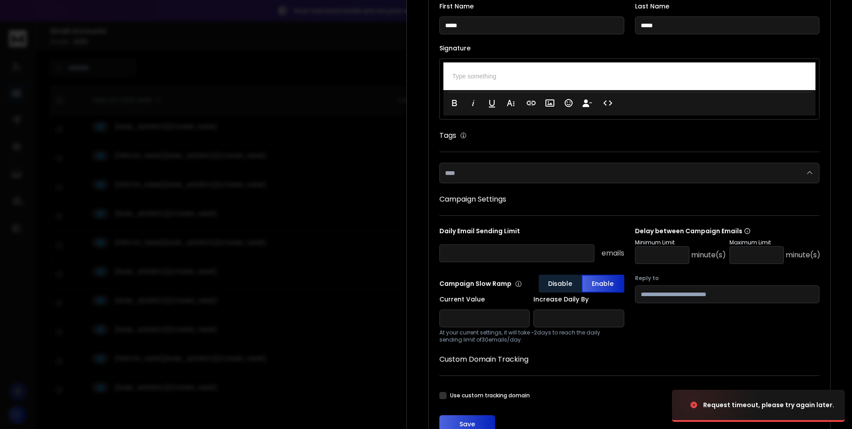  What do you see at coordinates (485, 299) in the screenshot?
I see `label: Current Value` at bounding box center [485, 299].